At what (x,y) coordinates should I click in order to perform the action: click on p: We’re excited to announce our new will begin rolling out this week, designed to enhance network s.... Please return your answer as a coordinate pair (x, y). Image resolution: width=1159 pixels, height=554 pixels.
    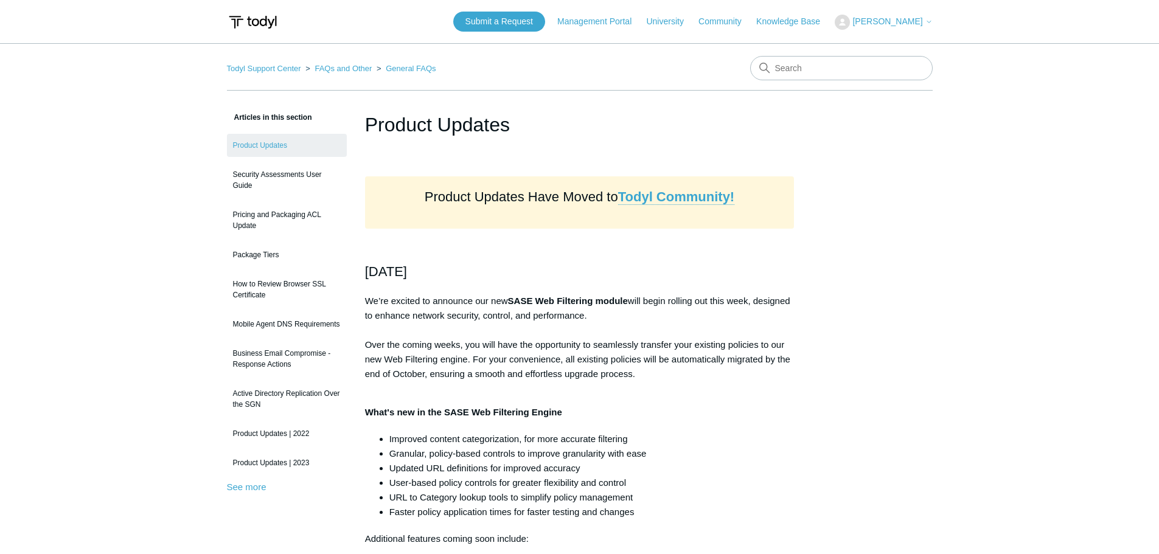
    Looking at the image, I should click on (580, 338).